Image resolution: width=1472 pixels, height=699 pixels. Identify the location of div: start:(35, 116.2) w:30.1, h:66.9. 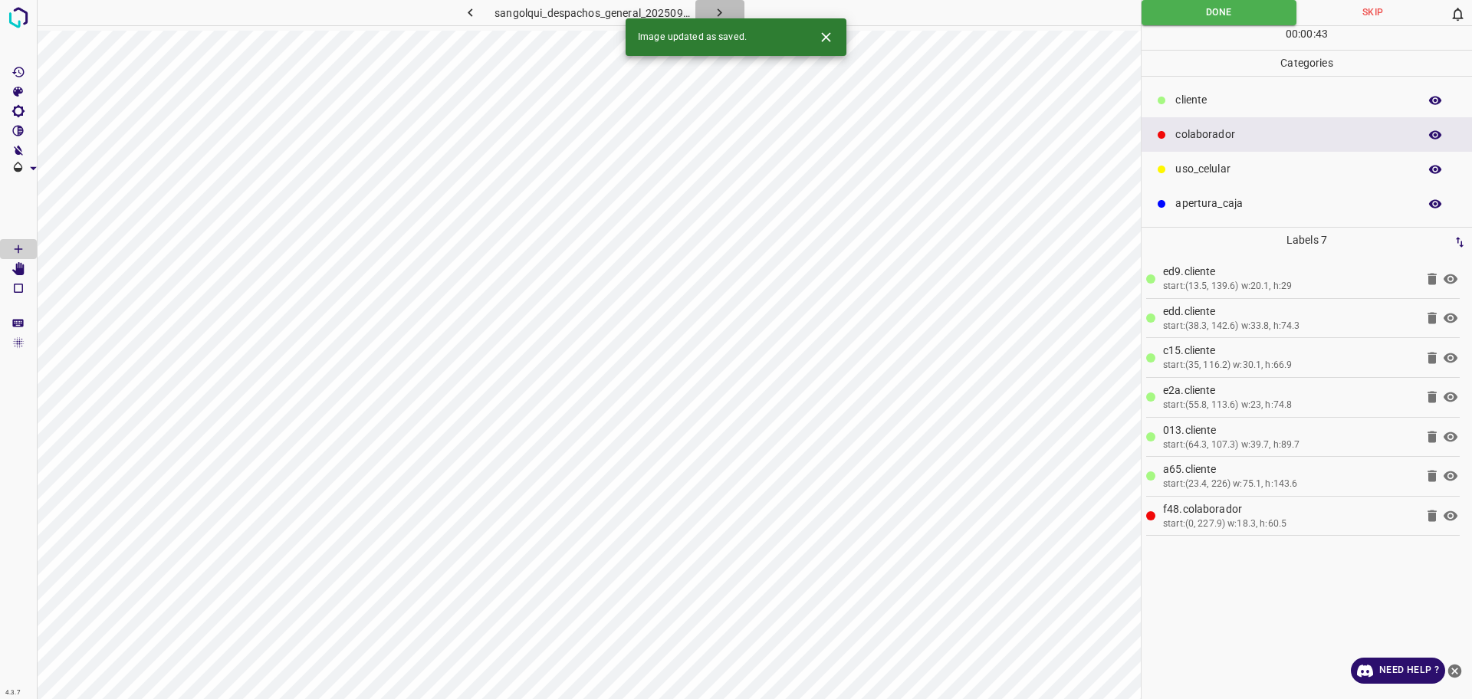
(1289, 366).